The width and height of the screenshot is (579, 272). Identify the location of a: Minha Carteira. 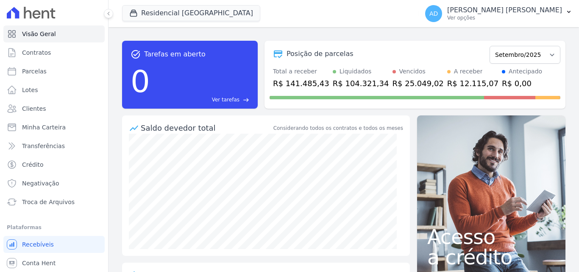
(54, 127).